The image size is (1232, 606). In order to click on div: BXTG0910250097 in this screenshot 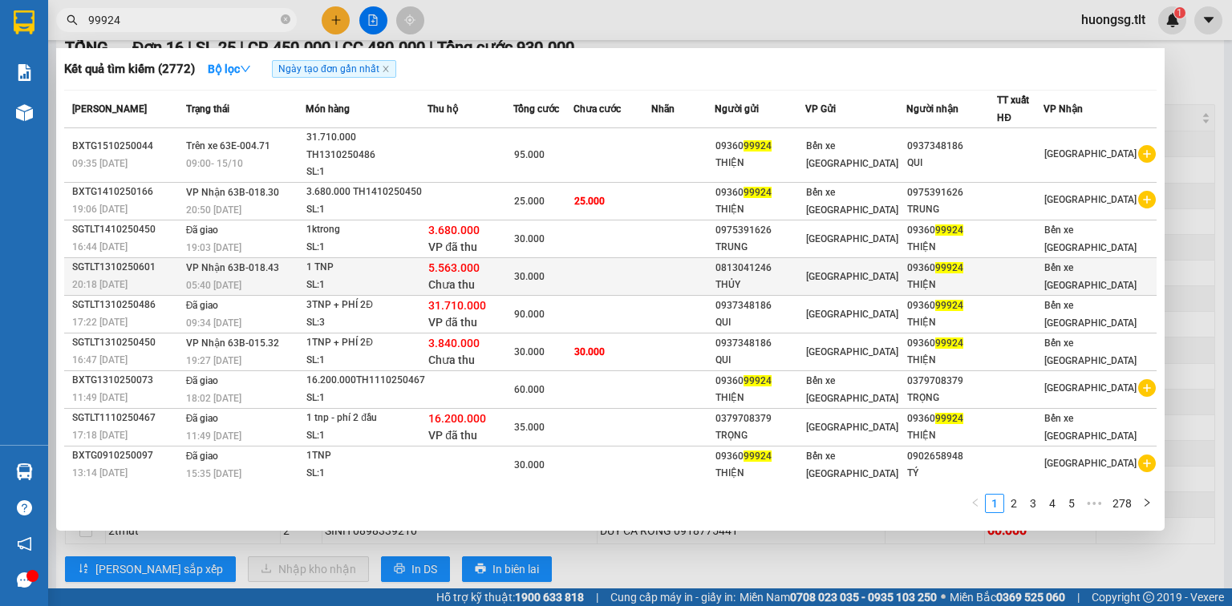, I will do `click(127, 455)`.